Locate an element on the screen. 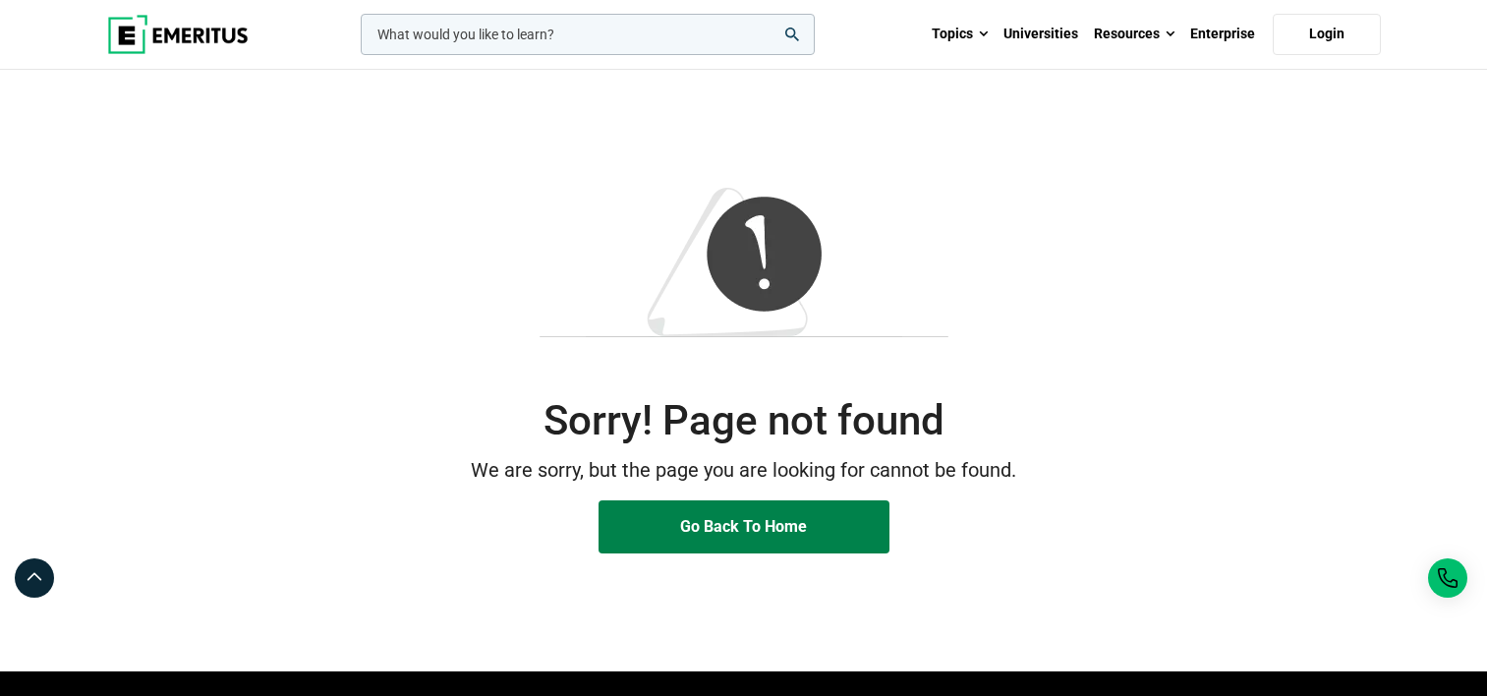  img: 404-Image is located at coordinates (744, 262).